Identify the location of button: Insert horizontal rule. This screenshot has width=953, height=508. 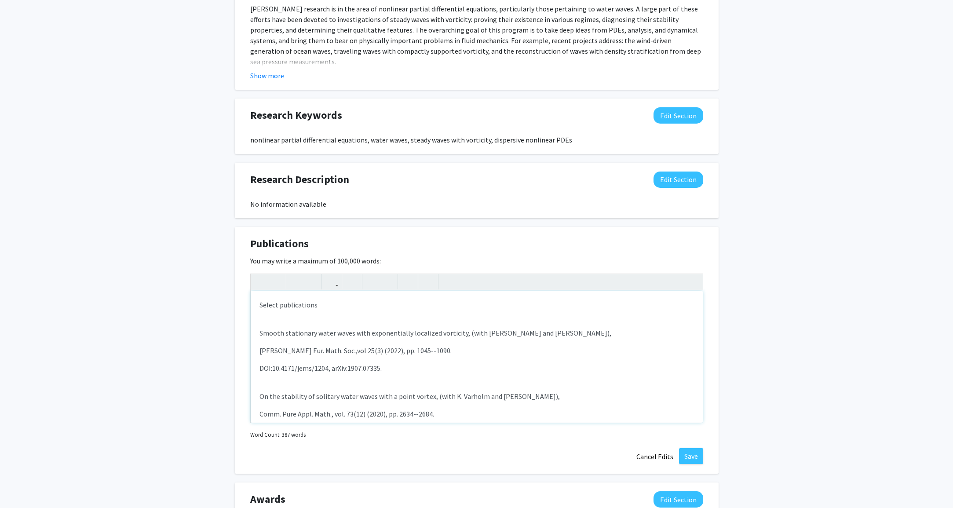
(428, 282).